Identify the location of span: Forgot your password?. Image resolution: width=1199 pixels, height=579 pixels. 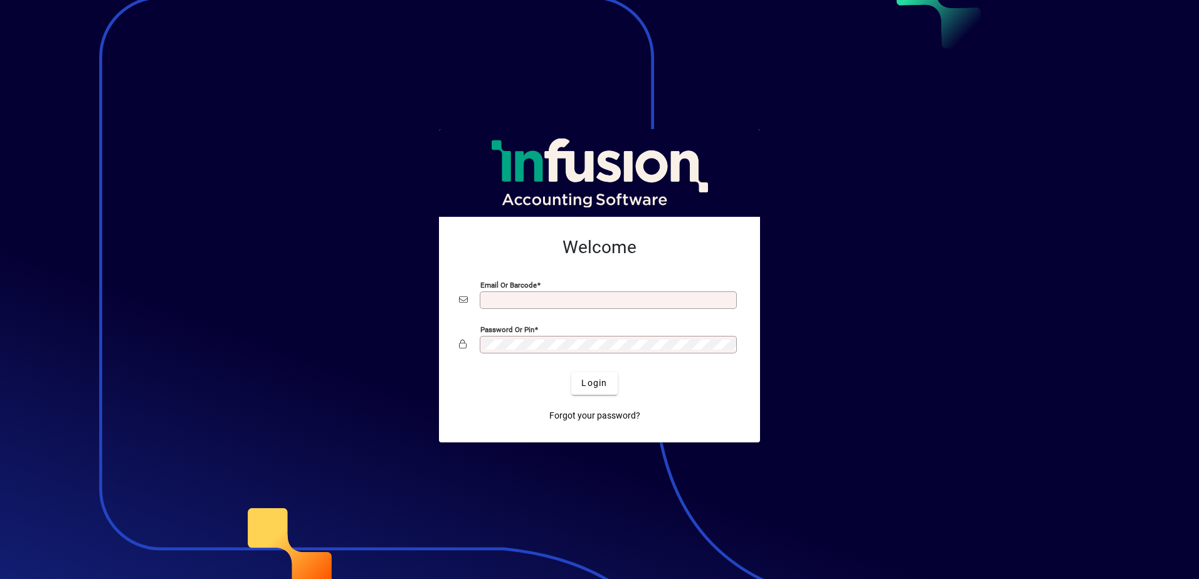
(594, 416).